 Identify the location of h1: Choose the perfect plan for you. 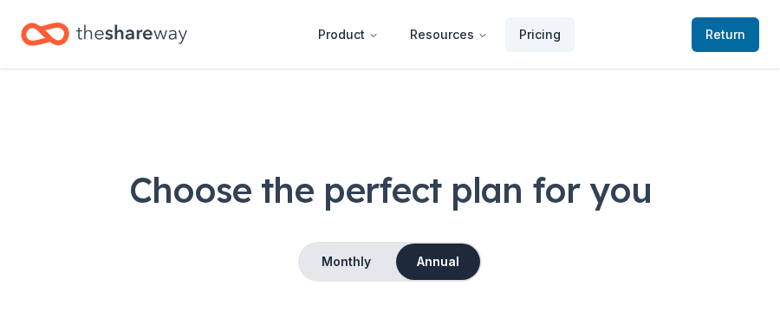
(390, 190).